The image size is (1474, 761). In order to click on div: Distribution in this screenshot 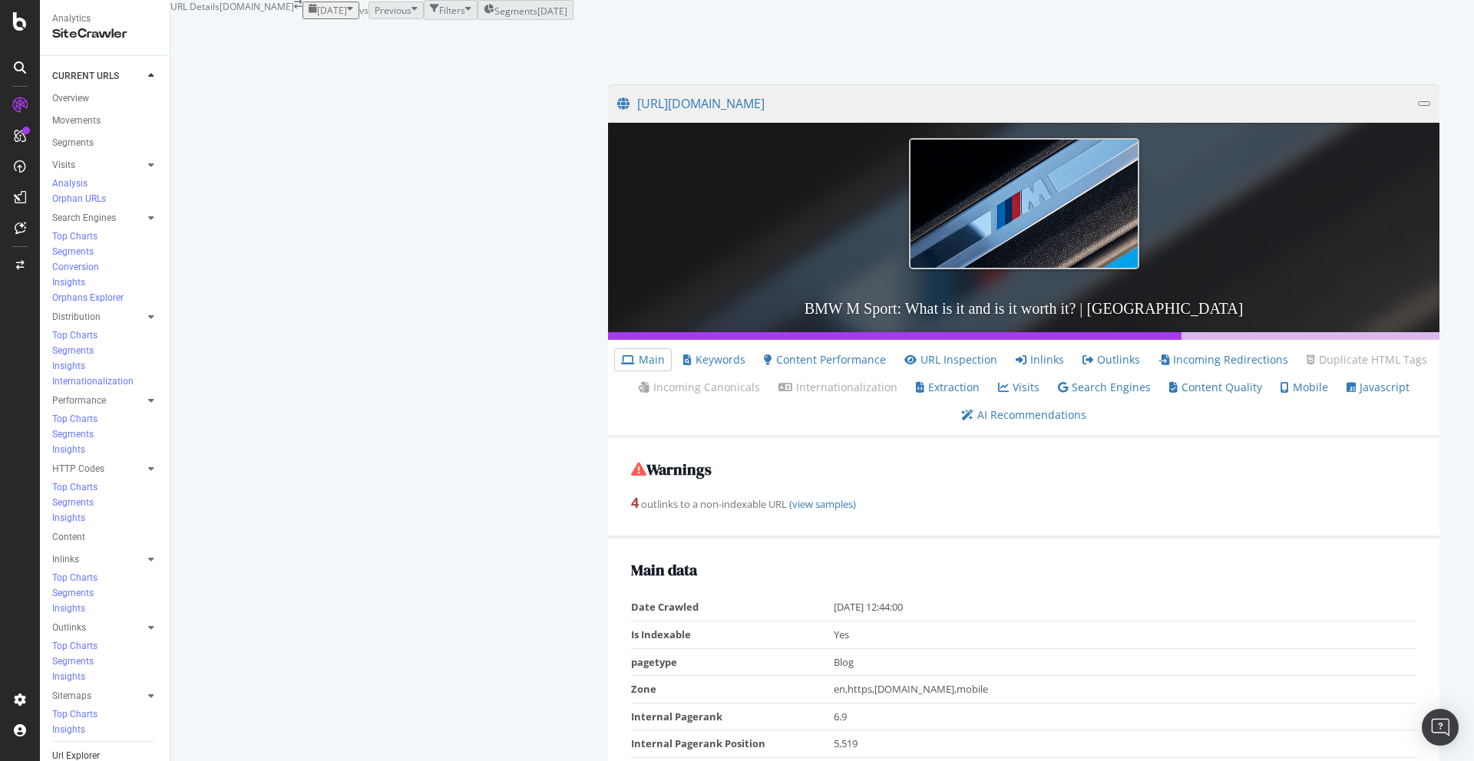, I will do `click(76, 317)`.